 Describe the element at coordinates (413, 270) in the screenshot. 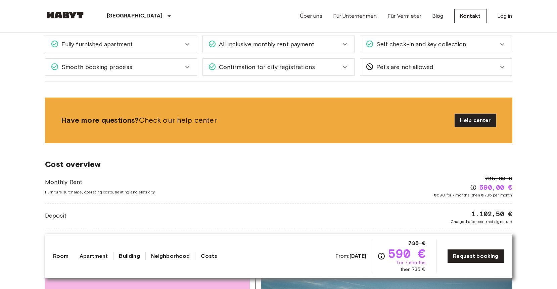

I see `span: then 735 €` at that location.